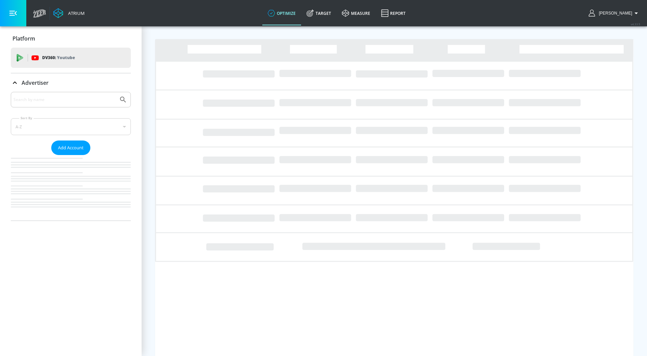 The image size is (647, 356). What do you see at coordinates (71, 38) in the screenshot?
I see `div: Platform` at bounding box center [71, 38].